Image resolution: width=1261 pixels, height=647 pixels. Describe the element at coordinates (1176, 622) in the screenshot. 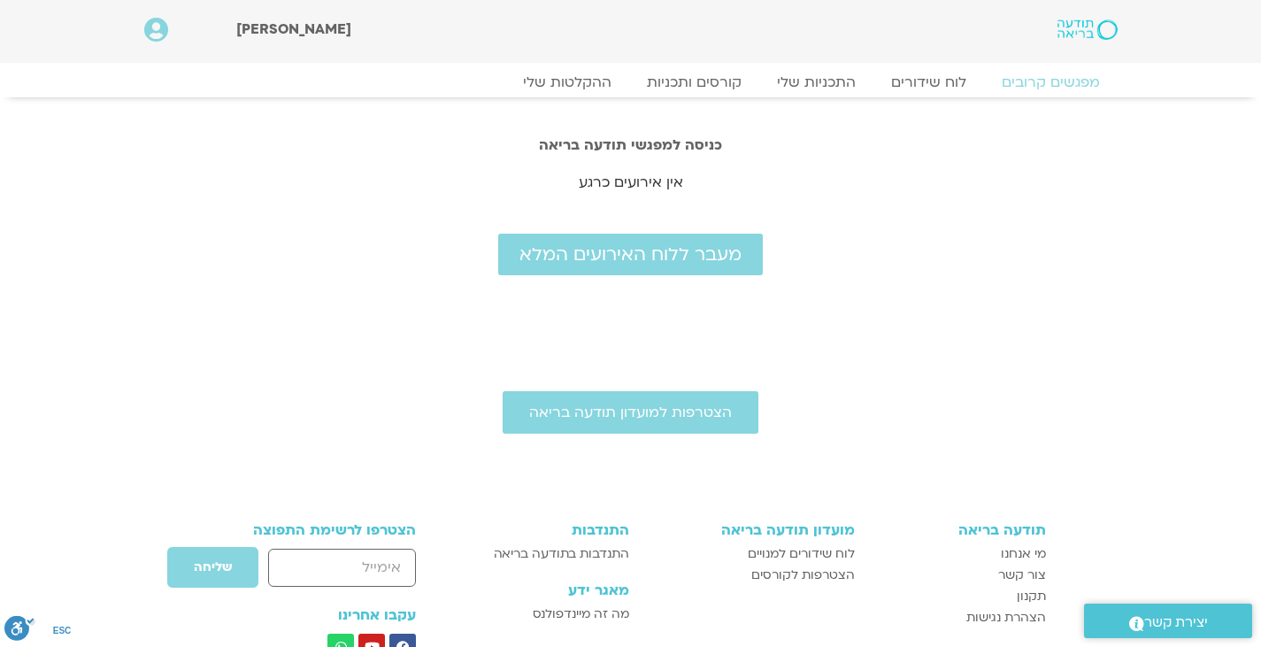

I see `span: יצירת קשר` at that location.